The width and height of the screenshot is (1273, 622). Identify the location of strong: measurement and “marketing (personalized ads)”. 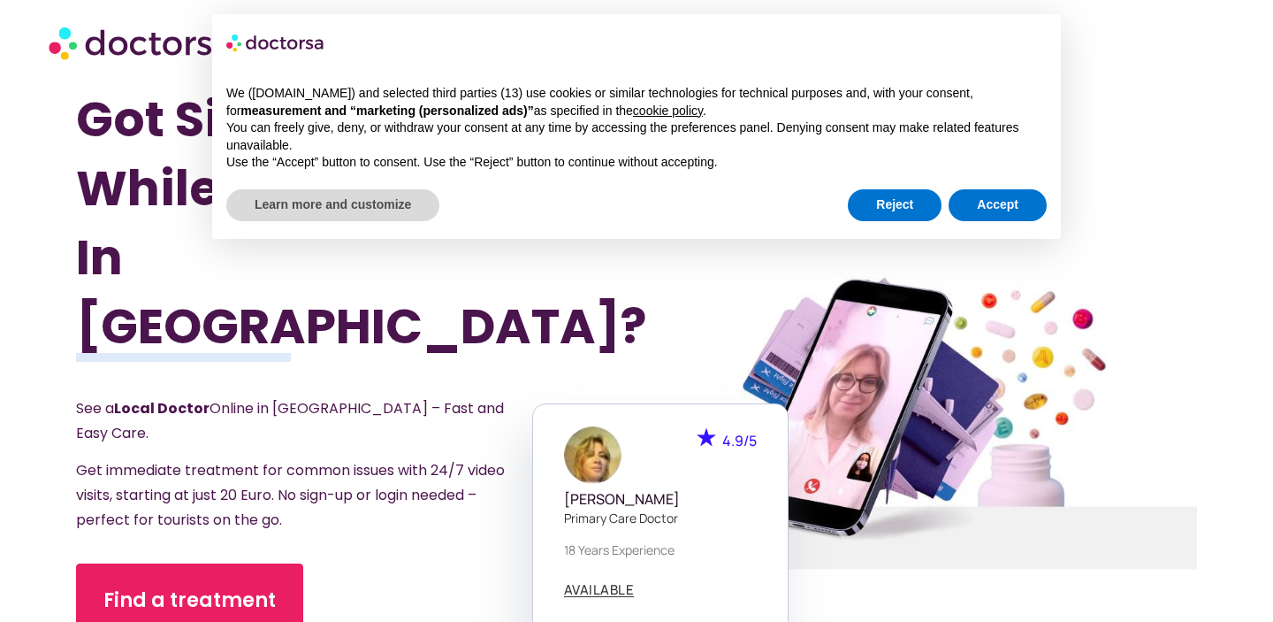
(386, 111).